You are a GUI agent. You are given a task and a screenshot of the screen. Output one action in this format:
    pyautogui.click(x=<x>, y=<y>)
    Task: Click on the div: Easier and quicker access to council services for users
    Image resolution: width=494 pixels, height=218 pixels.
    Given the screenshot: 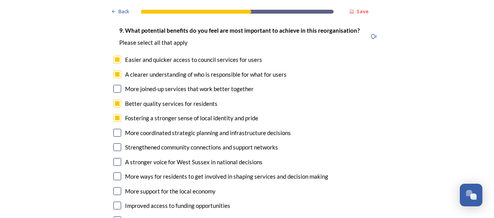 What is the action you would take?
    pyautogui.click(x=194, y=59)
    